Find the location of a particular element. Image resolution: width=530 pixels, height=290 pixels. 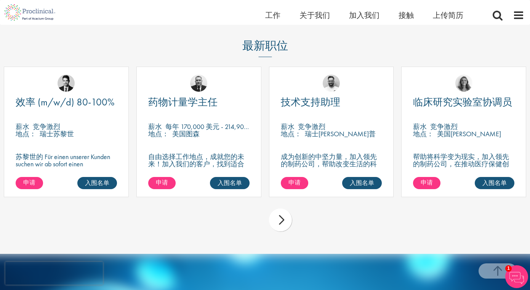

a: 药物计量学主任 is located at coordinates (199, 102).